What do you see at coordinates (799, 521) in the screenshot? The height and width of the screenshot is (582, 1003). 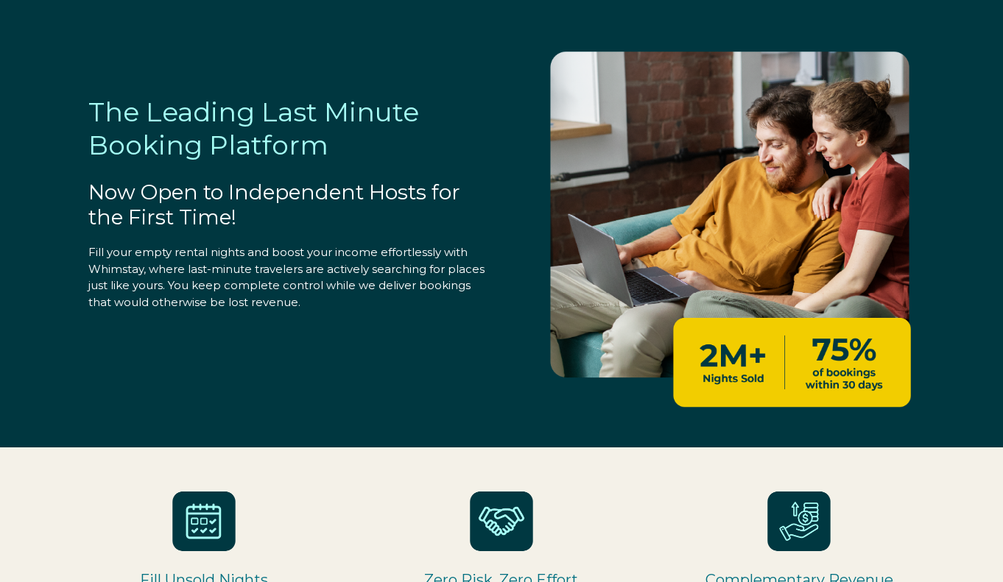 I see `img: icon-43` at bounding box center [799, 521].